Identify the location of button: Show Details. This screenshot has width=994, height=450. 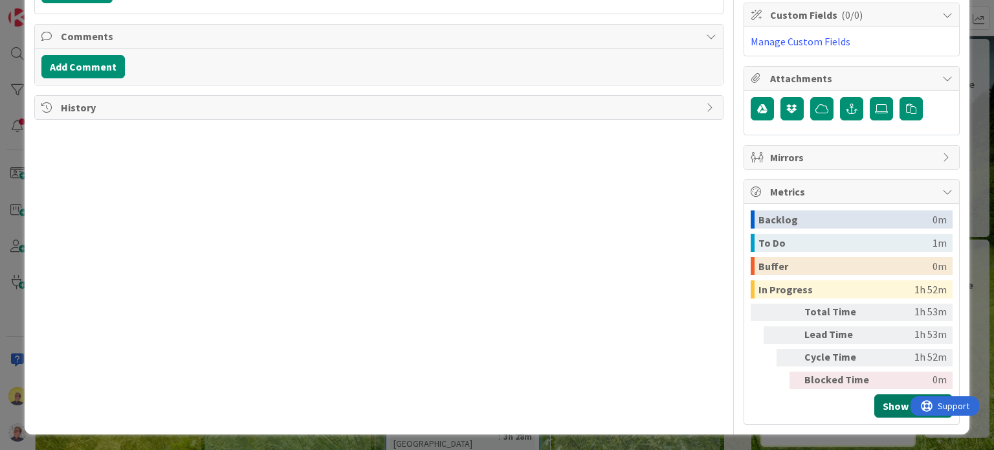
(913, 406).